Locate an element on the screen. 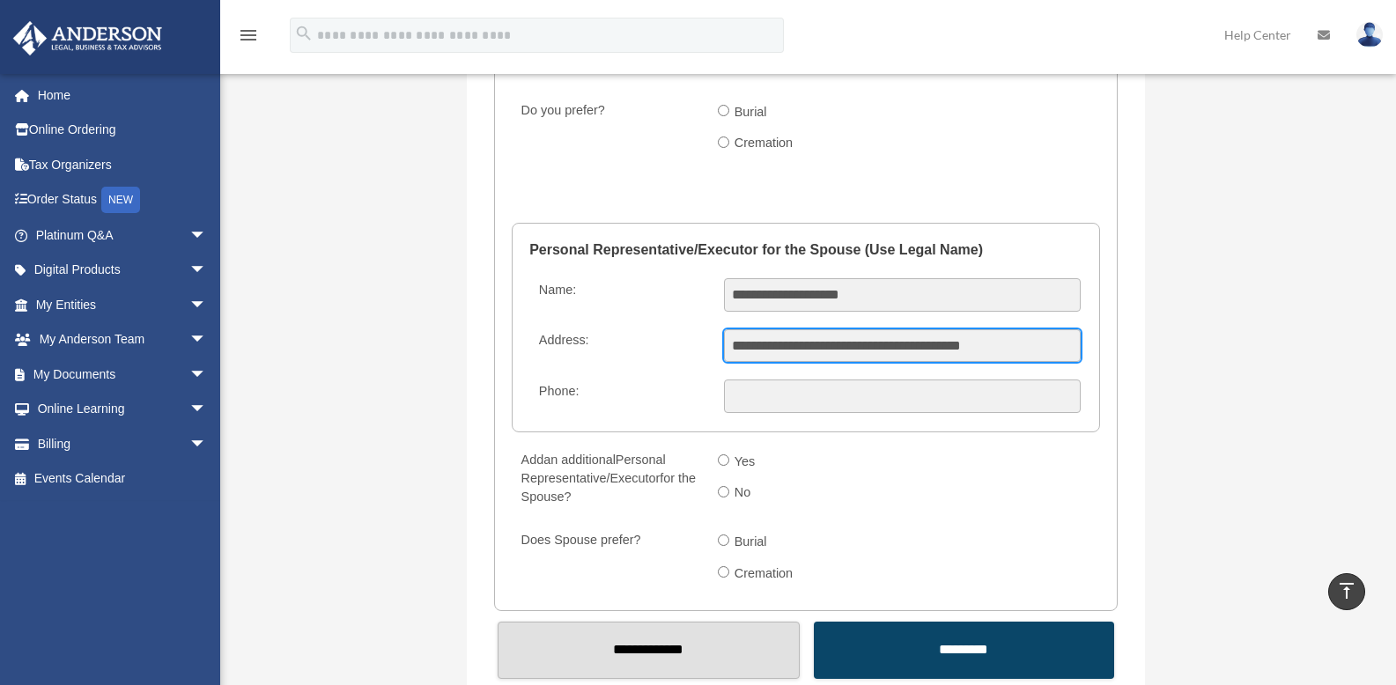  a: Billingarrow_drop_down is located at coordinates (122, 444).